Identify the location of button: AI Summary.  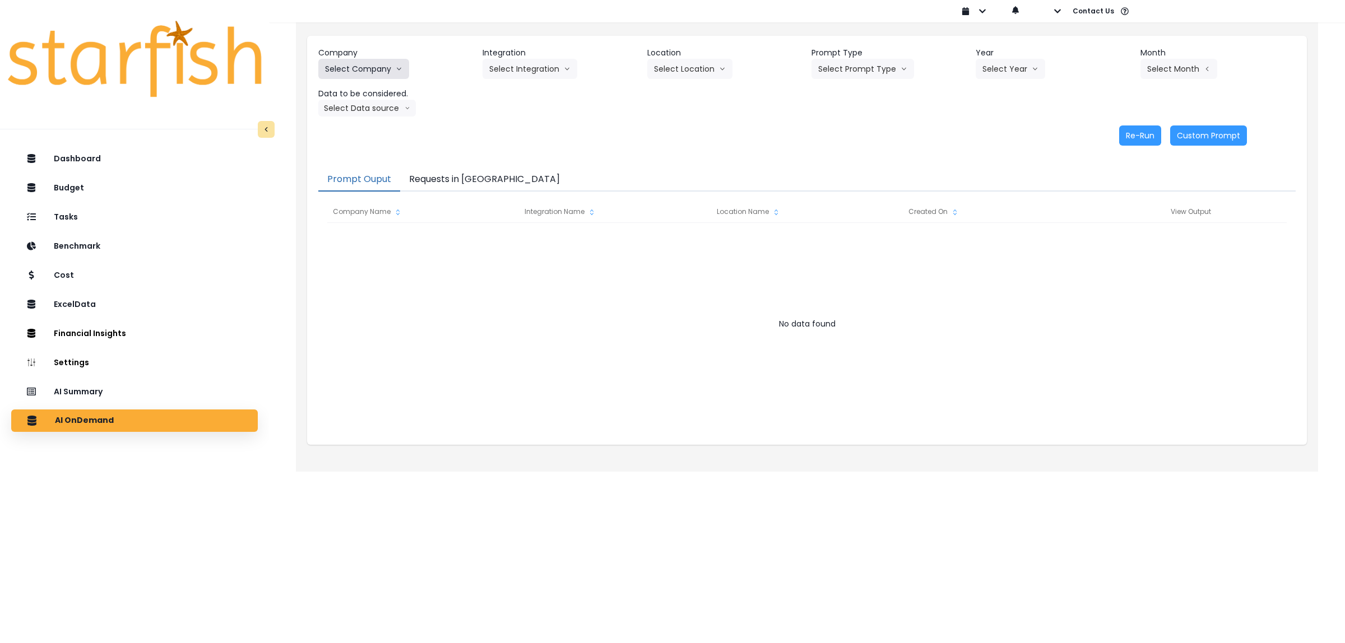
(134, 392).